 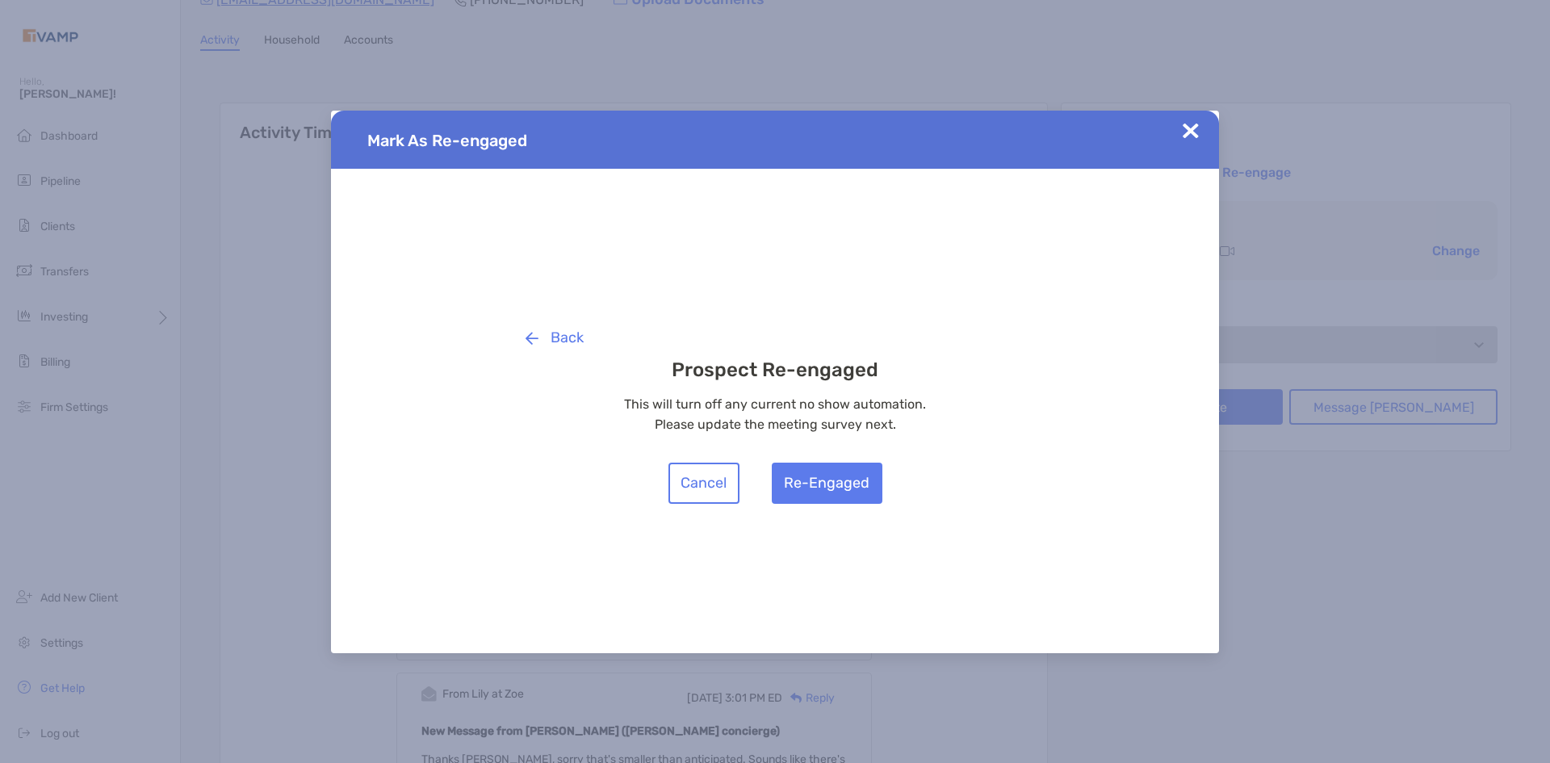 I want to click on p: Please update the meeting survey next., so click(x=775, y=424).